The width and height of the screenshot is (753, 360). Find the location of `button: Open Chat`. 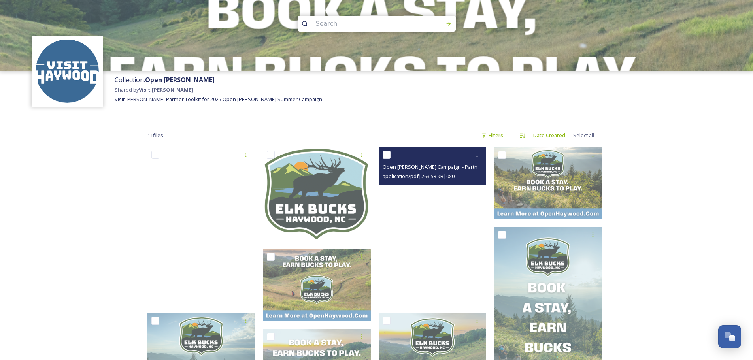

button: Open Chat is located at coordinates (730, 337).